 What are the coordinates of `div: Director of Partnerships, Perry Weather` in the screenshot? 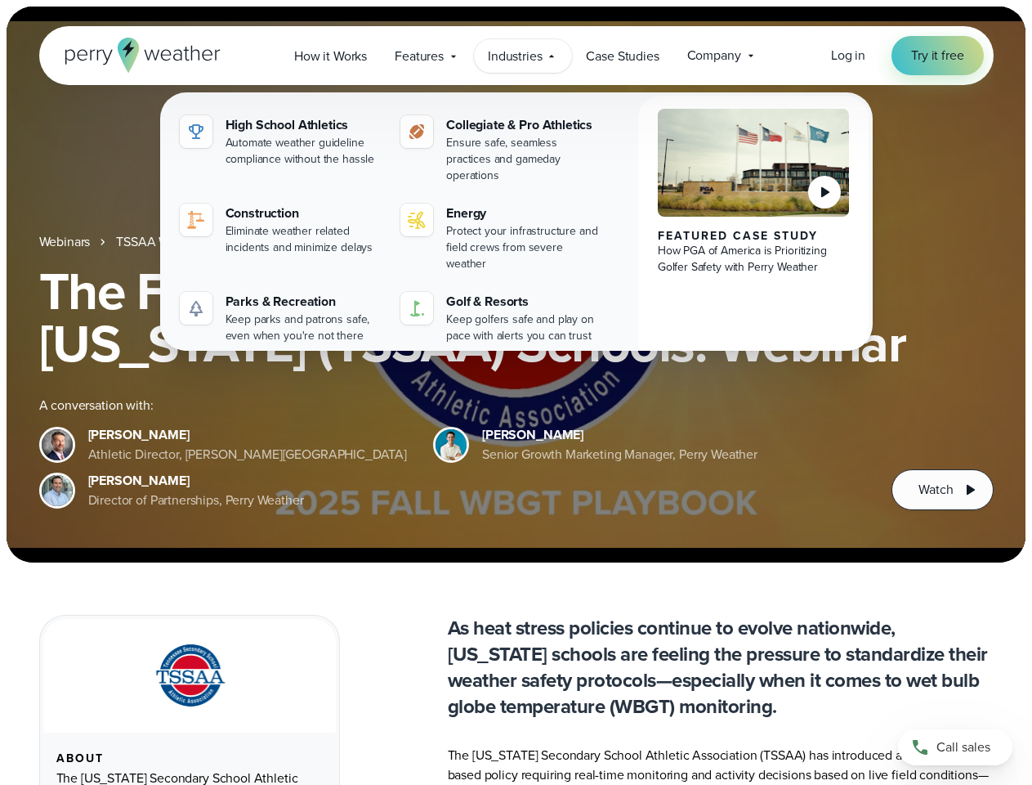 It's located at (196, 500).